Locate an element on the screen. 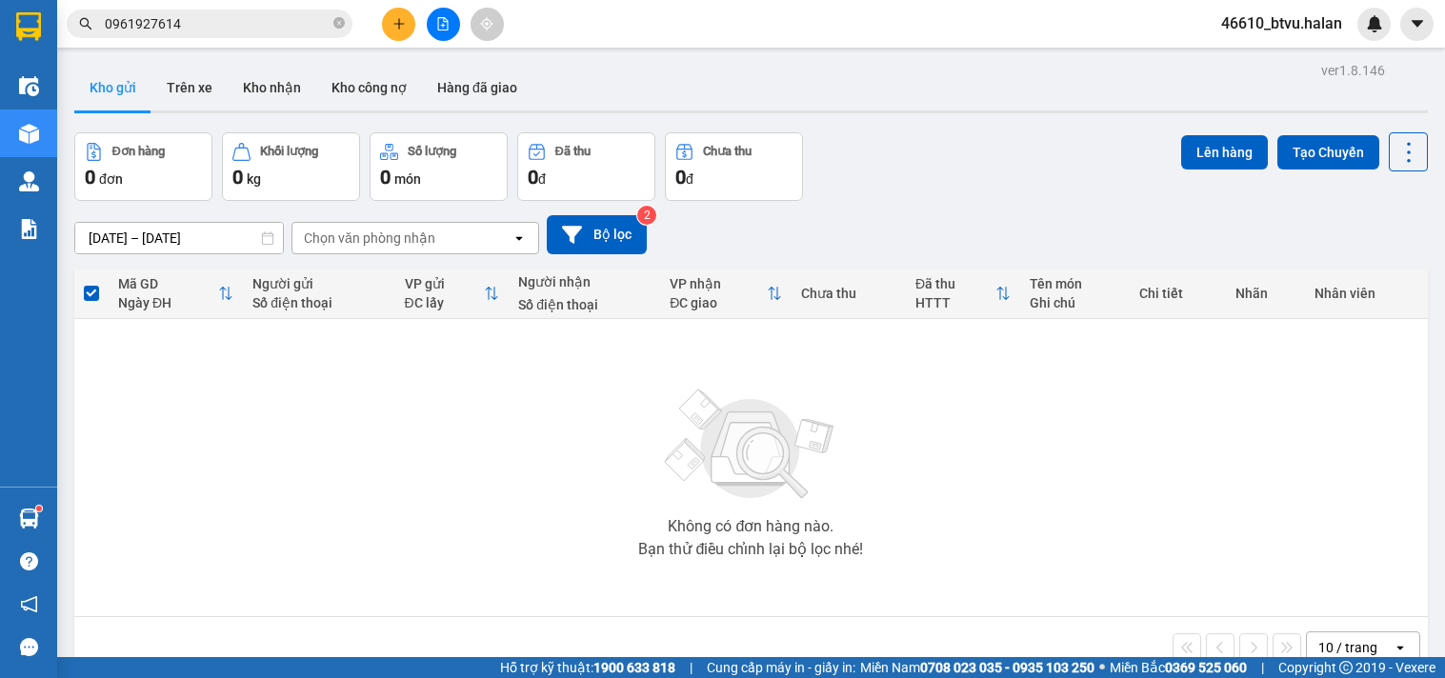 The height and width of the screenshot is (678, 1445). strong: 0369 525 060 is located at coordinates (1206, 668).